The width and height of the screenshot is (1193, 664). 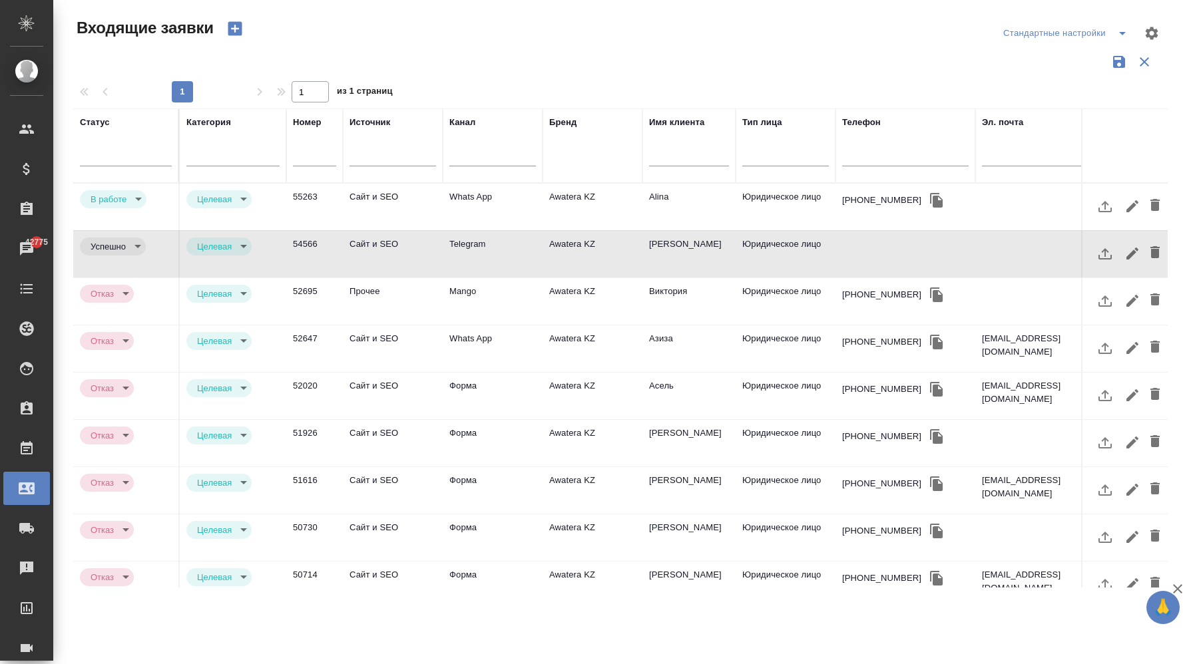 What do you see at coordinates (1119, 62) in the screenshot?
I see `button: Сохранить фильтры` at bounding box center [1119, 62].